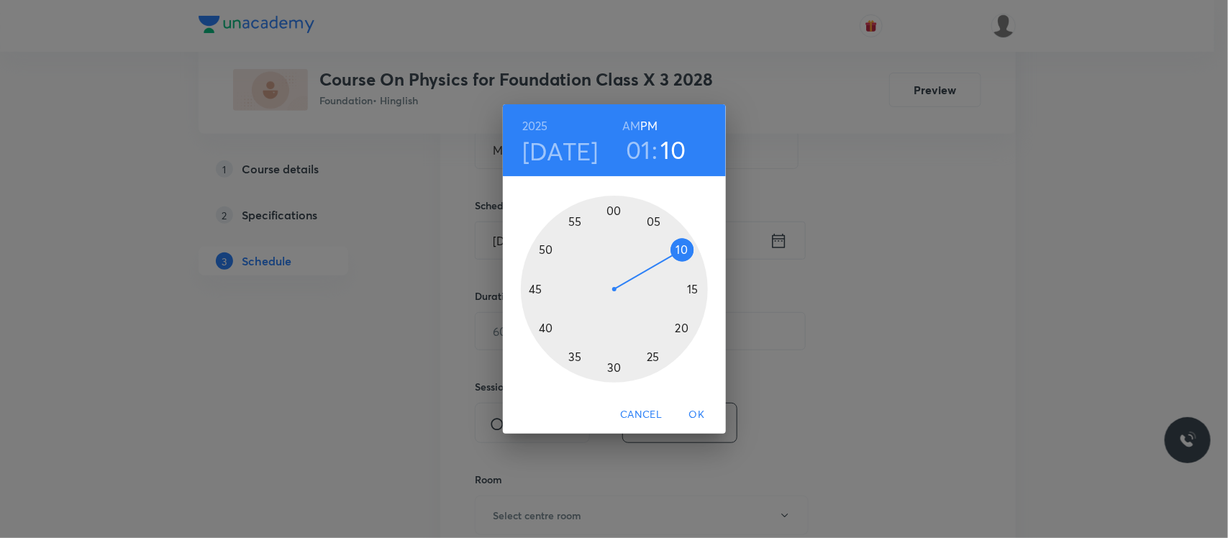 The width and height of the screenshot is (1228, 538). I want to click on h3: 01, so click(638, 150).